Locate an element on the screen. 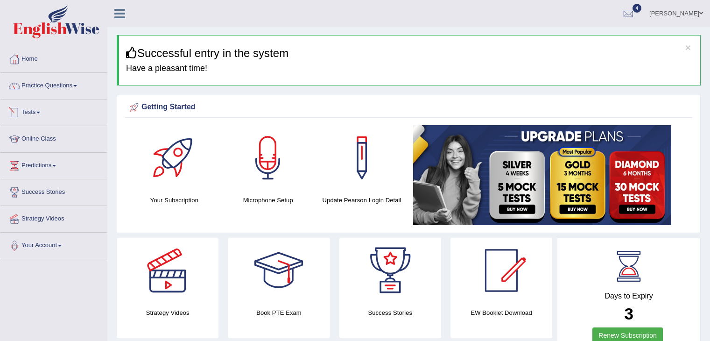 The image size is (710, 341). a: Online Class is located at coordinates (54, 138).